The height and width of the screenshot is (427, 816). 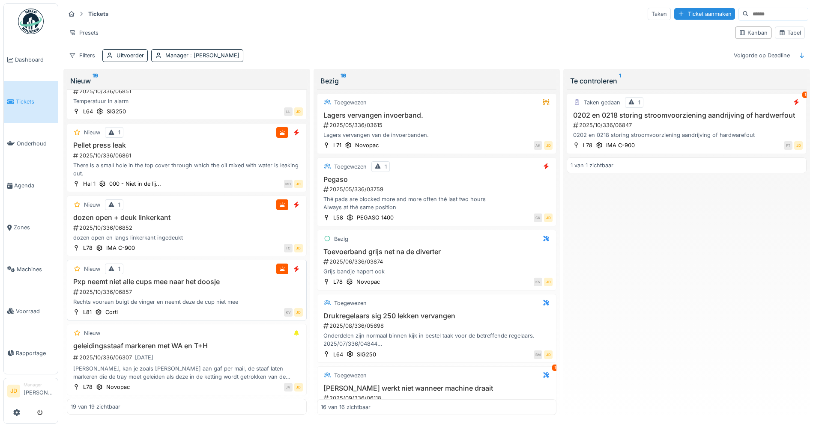 What do you see at coordinates (31, 228) in the screenshot?
I see `a: Zones` at bounding box center [31, 228].